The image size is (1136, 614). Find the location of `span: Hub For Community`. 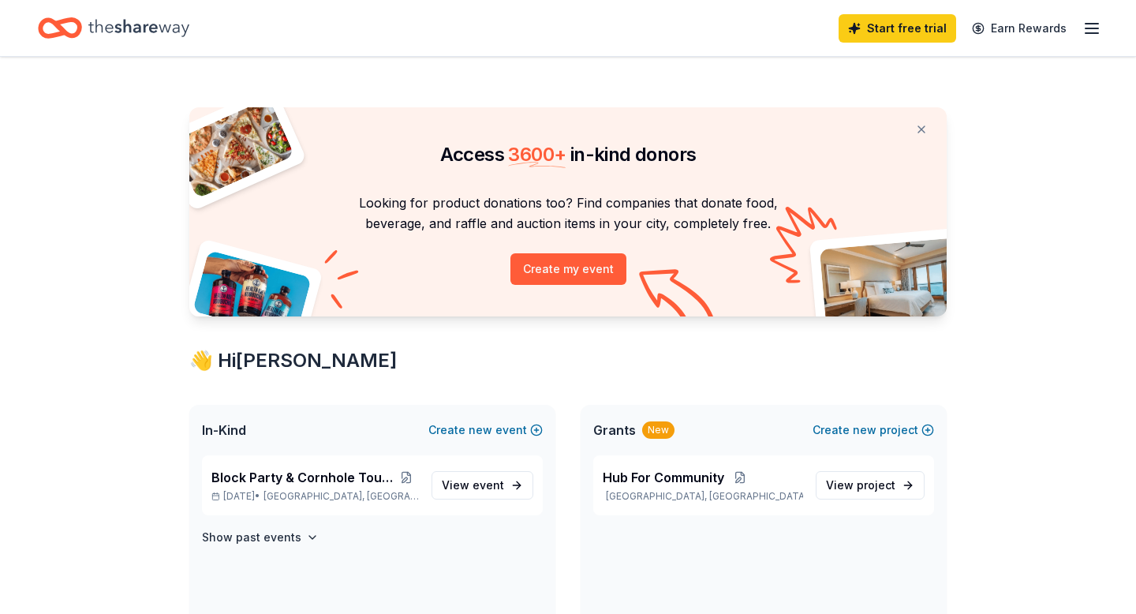

span: Hub For Community is located at coordinates (664, 477).